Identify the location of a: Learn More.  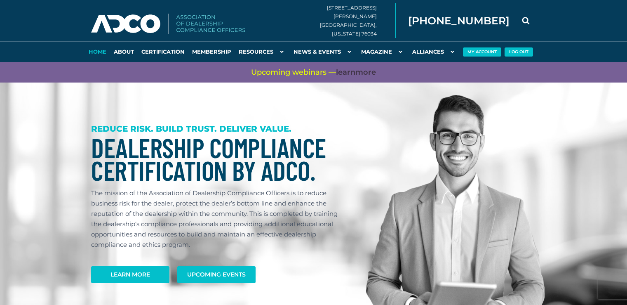
(130, 274).